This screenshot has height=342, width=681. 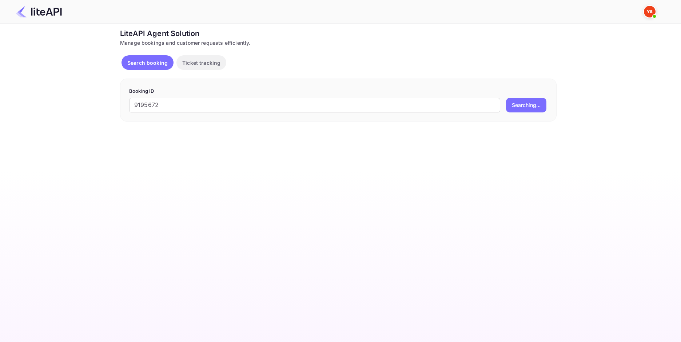 What do you see at coordinates (201, 63) in the screenshot?
I see `p: Ticket tracking` at bounding box center [201, 63].